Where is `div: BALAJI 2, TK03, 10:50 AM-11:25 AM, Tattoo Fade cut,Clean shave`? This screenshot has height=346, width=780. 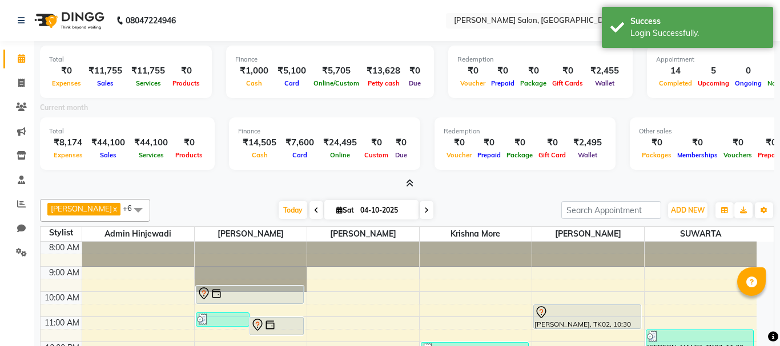 div: BALAJI 2, TK03, 10:50 AM-11:25 AM, Tattoo Fade cut,Clean shave is located at coordinates (223, 320).